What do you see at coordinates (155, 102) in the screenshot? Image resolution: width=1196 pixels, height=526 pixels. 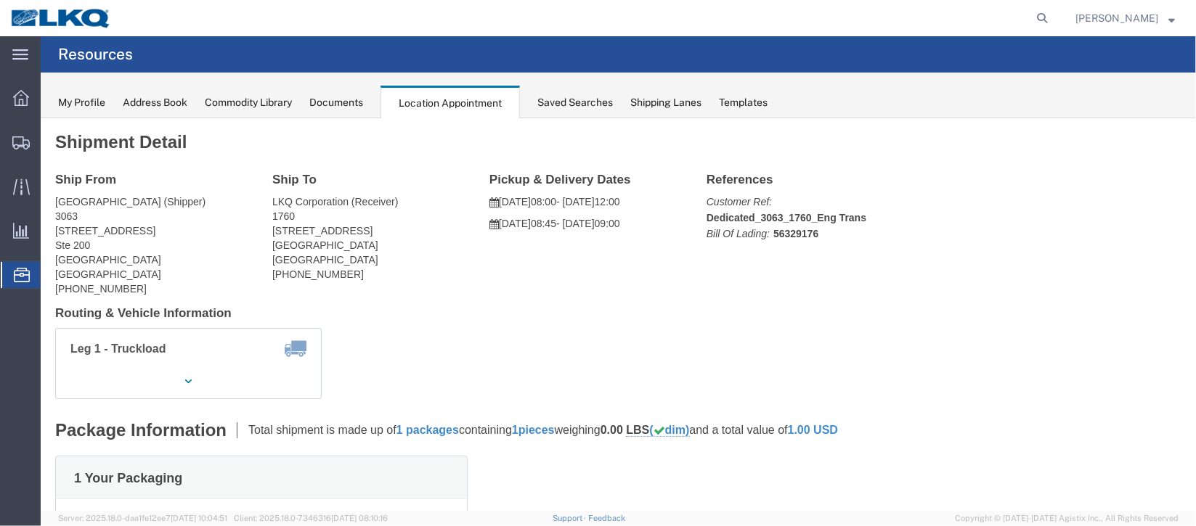 I see `div: Address Book` at bounding box center [155, 102].